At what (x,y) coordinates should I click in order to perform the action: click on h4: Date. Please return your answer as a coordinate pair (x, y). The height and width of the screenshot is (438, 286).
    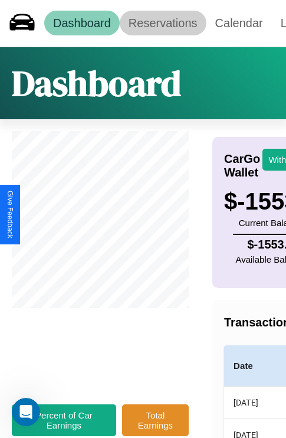
    Looking at the image, I should click on (251, 366).